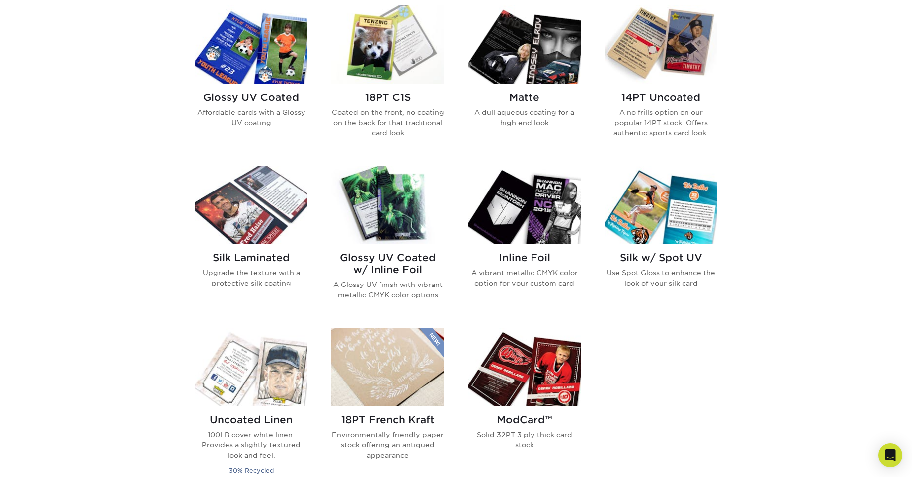 The height and width of the screenshot is (477, 912). I want to click on p: 100LB cover white linen. Provides a slightly textured look and feel., so click(251, 444).